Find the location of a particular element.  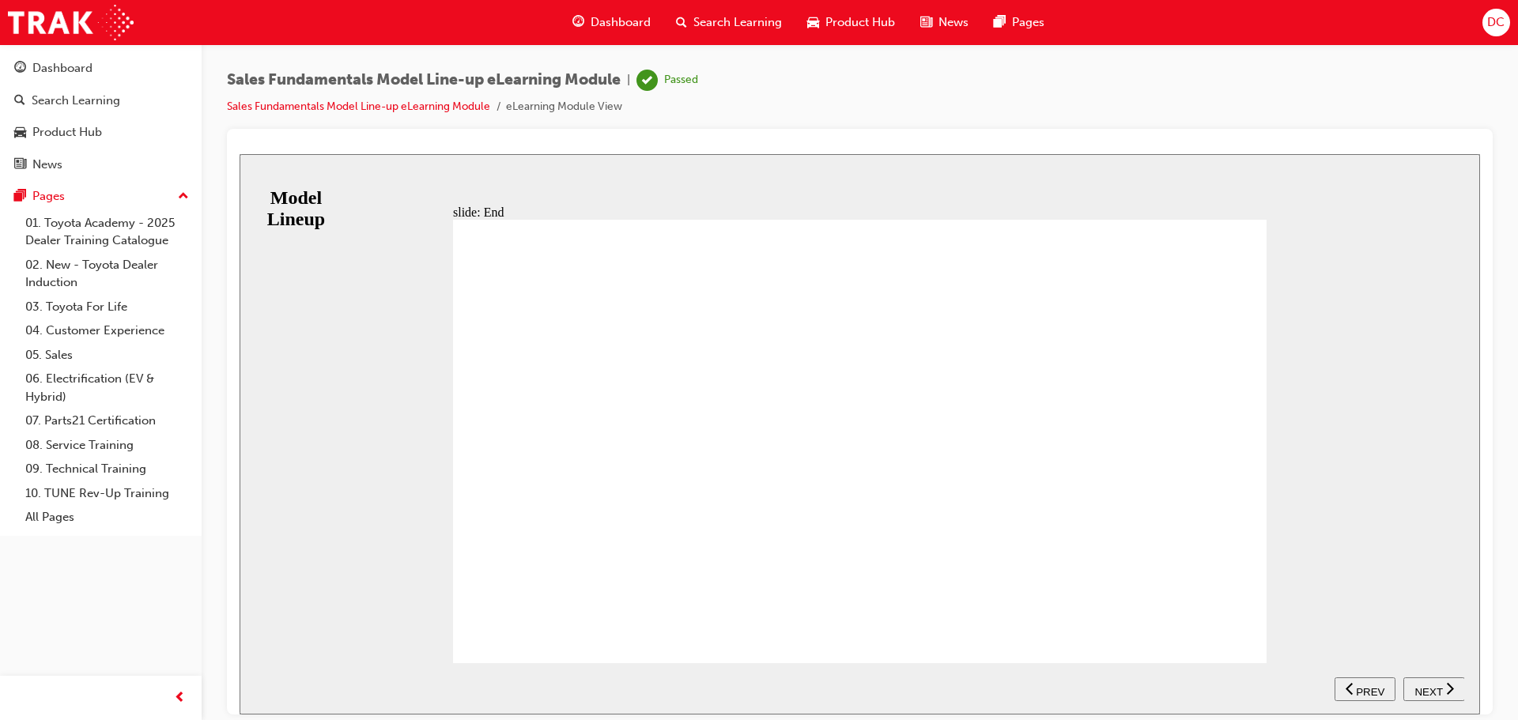

div: Dashboard is located at coordinates (62, 68).